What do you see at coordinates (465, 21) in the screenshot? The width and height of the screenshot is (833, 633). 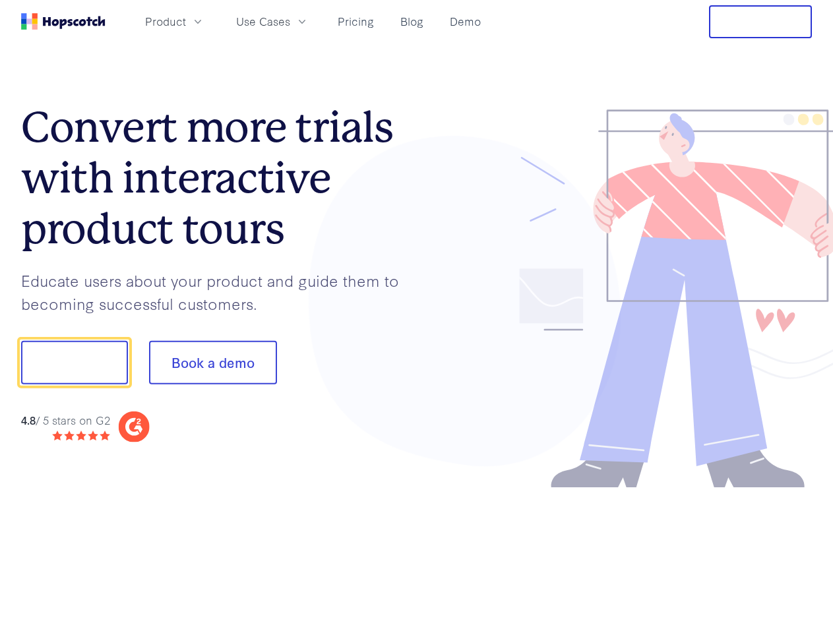 I see `a: Demo` at bounding box center [465, 21].